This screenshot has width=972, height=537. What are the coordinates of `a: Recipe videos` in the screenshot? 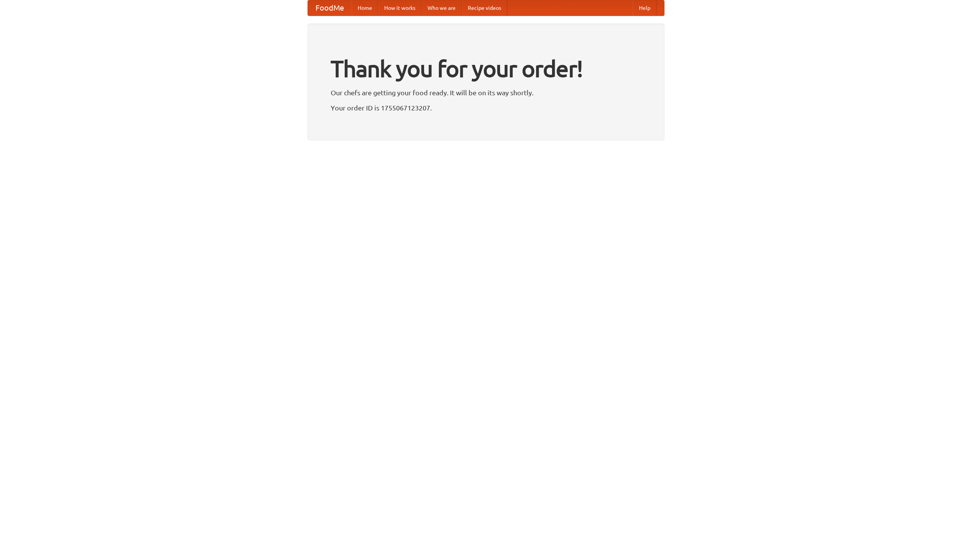 It's located at (485, 8).